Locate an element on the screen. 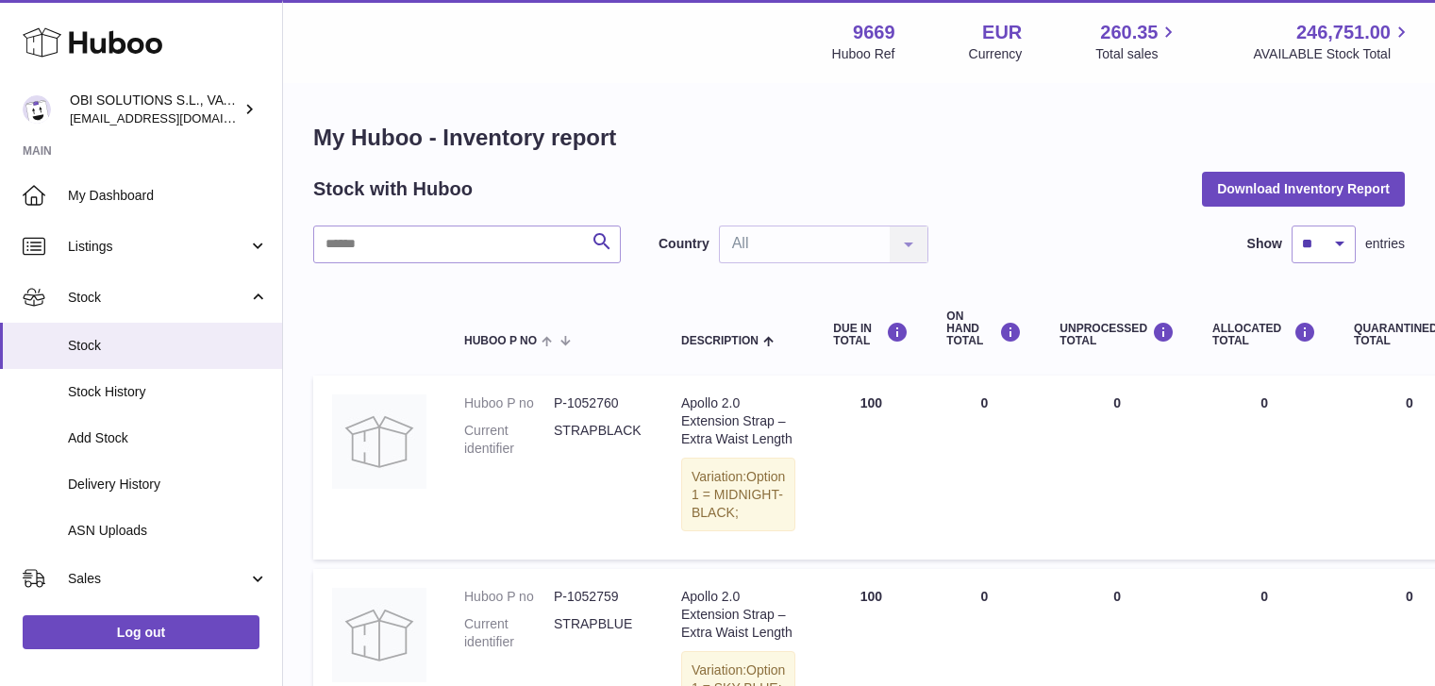 The image size is (1435, 686). div: DUE IN TOTAL is located at coordinates (871, 334).